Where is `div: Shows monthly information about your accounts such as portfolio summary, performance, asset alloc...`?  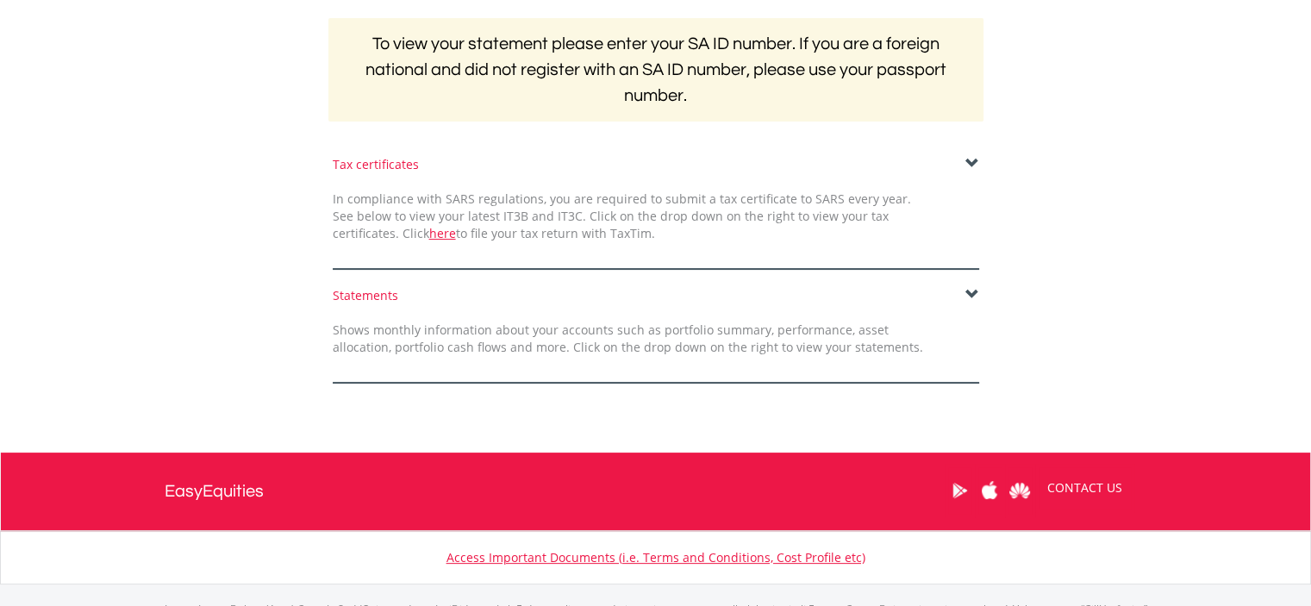 div: Shows monthly information about your accounts such as portfolio summary, performance, asset alloc... is located at coordinates (627, 339).